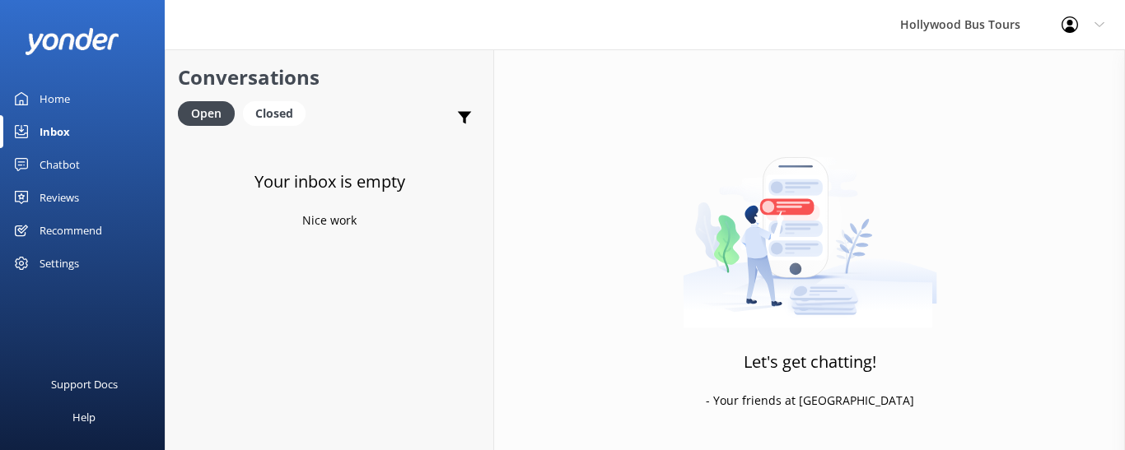 The height and width of the screenshot is (450, 1125). I want to click on div: Chatbot, so click(59, 165).